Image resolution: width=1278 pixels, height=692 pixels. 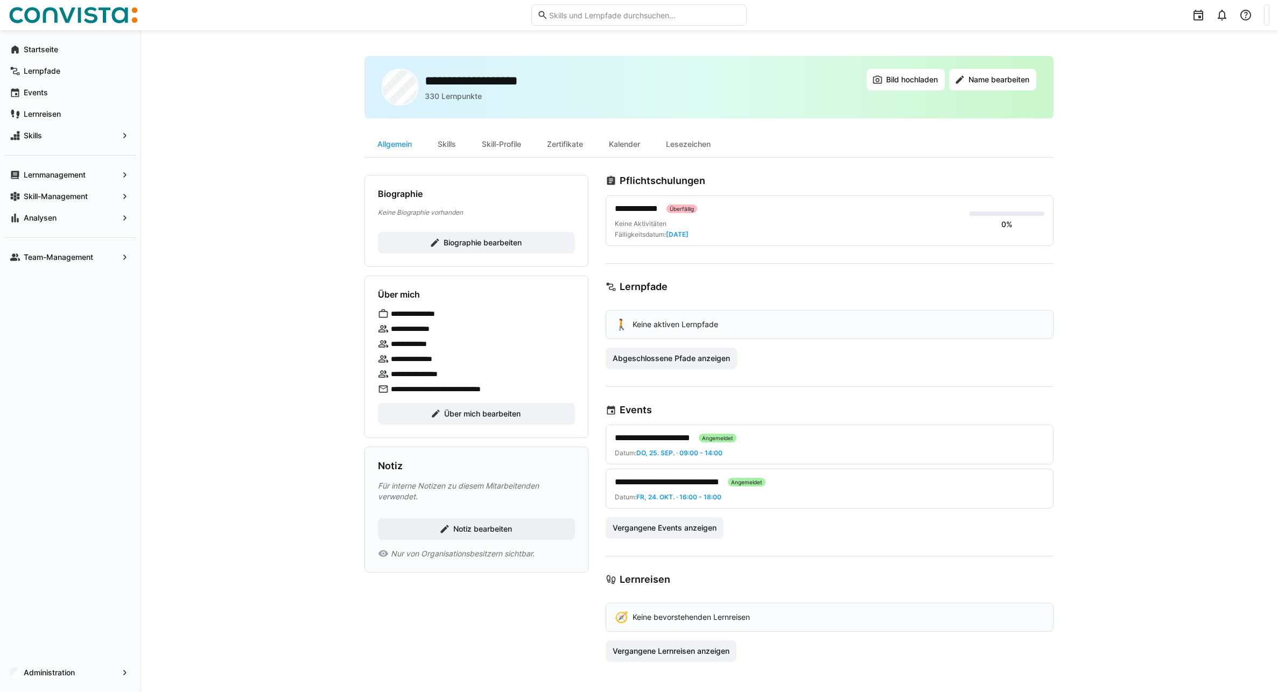 I want to click on h4: Biographie, so click(x=400, y=194).